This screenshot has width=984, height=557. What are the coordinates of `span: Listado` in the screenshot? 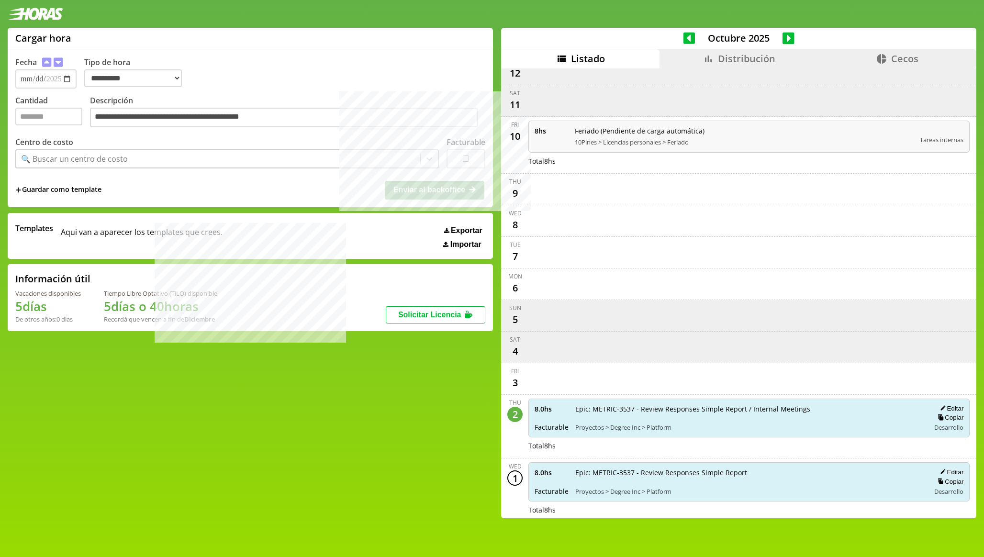 It's located at (587, 58).